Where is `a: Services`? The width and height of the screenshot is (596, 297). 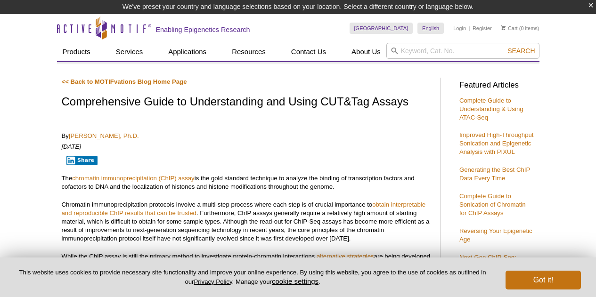 a: Services is located at coordinates (130, 52).